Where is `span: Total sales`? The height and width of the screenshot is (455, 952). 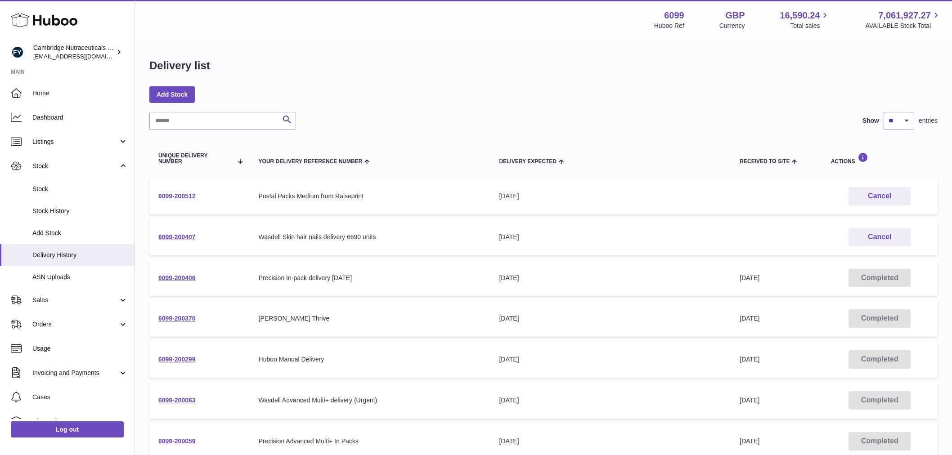
span: Total sales is located at coordinates (810, 26).